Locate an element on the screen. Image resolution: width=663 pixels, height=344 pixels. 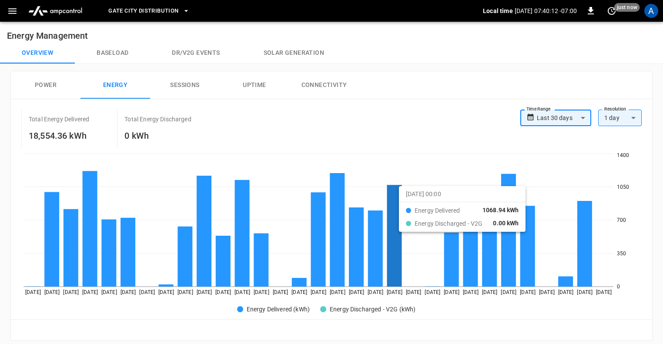
button: Power is located at coordinates (46, 85).